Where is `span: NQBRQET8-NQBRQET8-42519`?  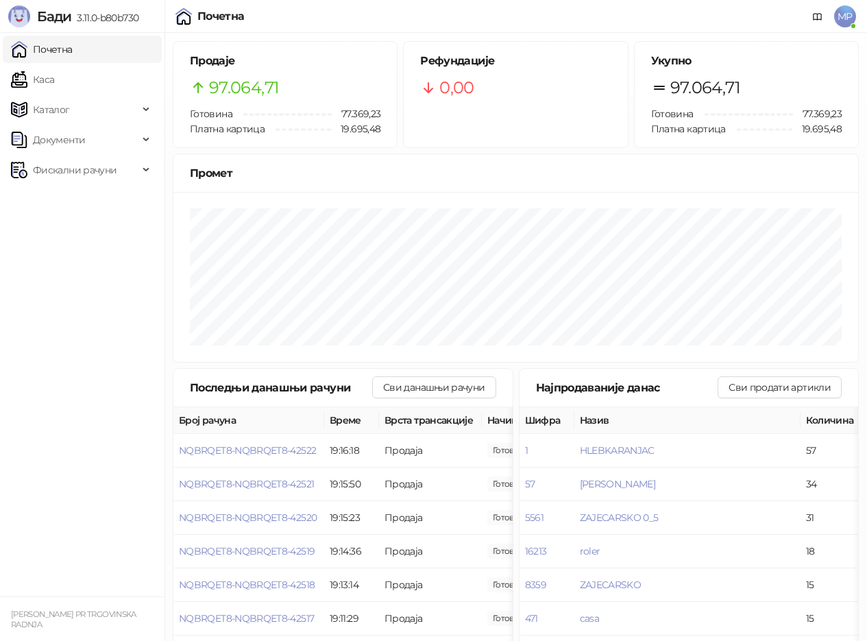
span: NQBRQET8-NQBRQET8-42519 is located at coordinates (247, 551).